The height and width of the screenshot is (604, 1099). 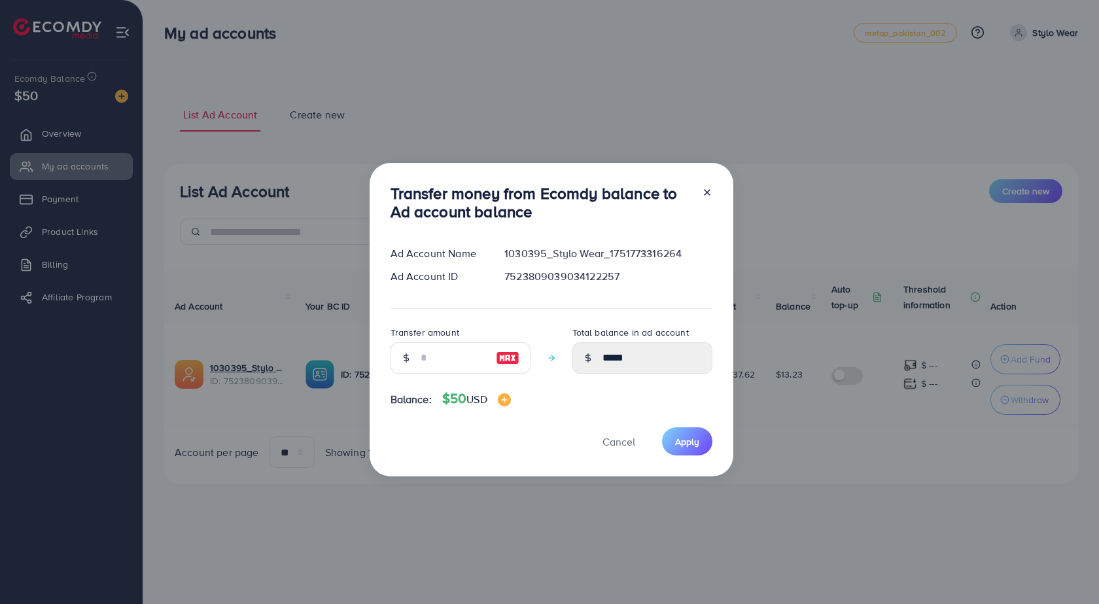 What do you see at coordinates (619, 441) in the screenshot?
I see `button: Cancel` at bounding box center [619, 441].